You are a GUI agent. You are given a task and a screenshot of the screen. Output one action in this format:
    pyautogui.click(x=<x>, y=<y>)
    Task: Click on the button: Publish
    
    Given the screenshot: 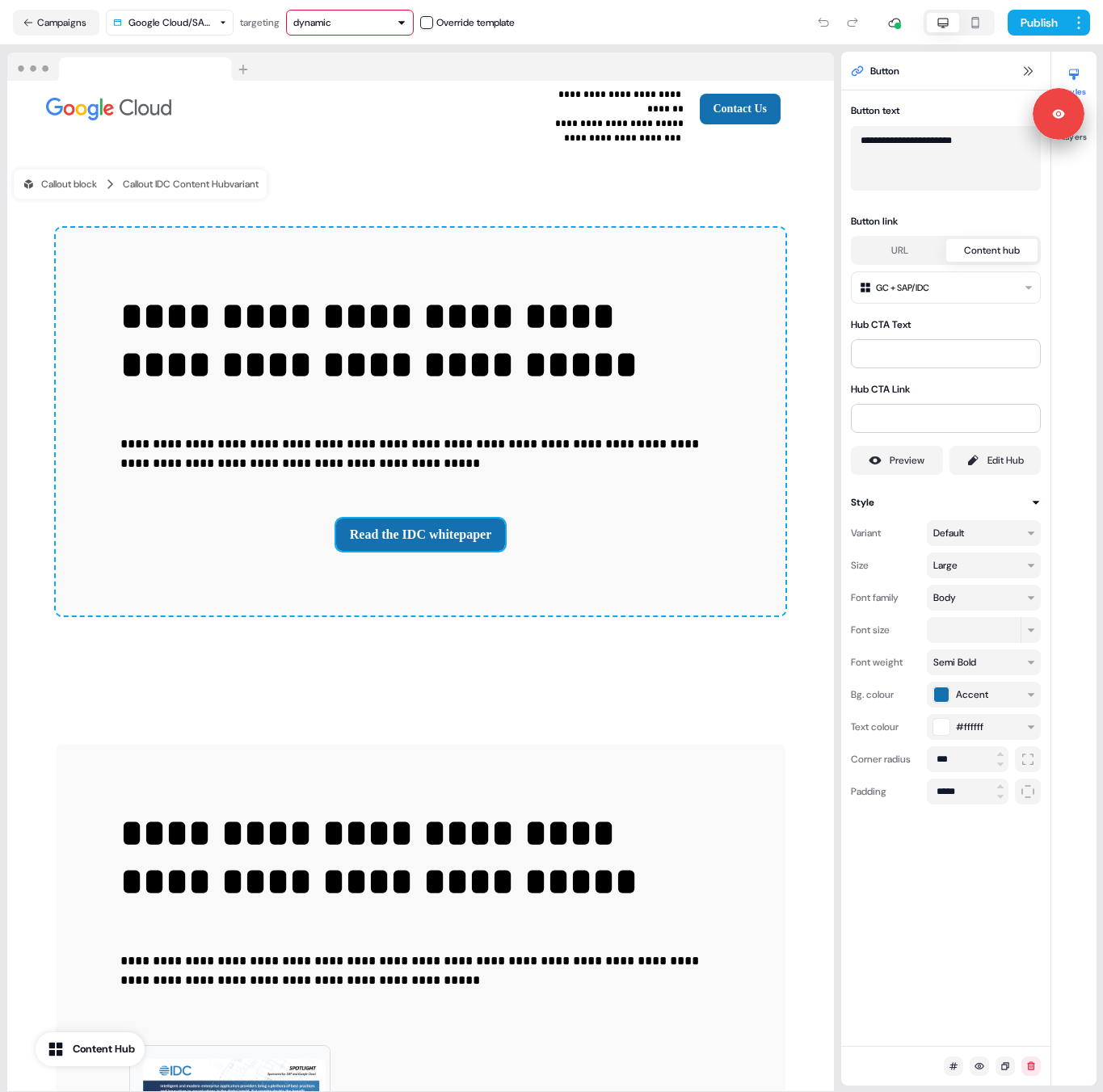 What is the action you would take?
    pyautogui.click(x=1037, y=23)
    